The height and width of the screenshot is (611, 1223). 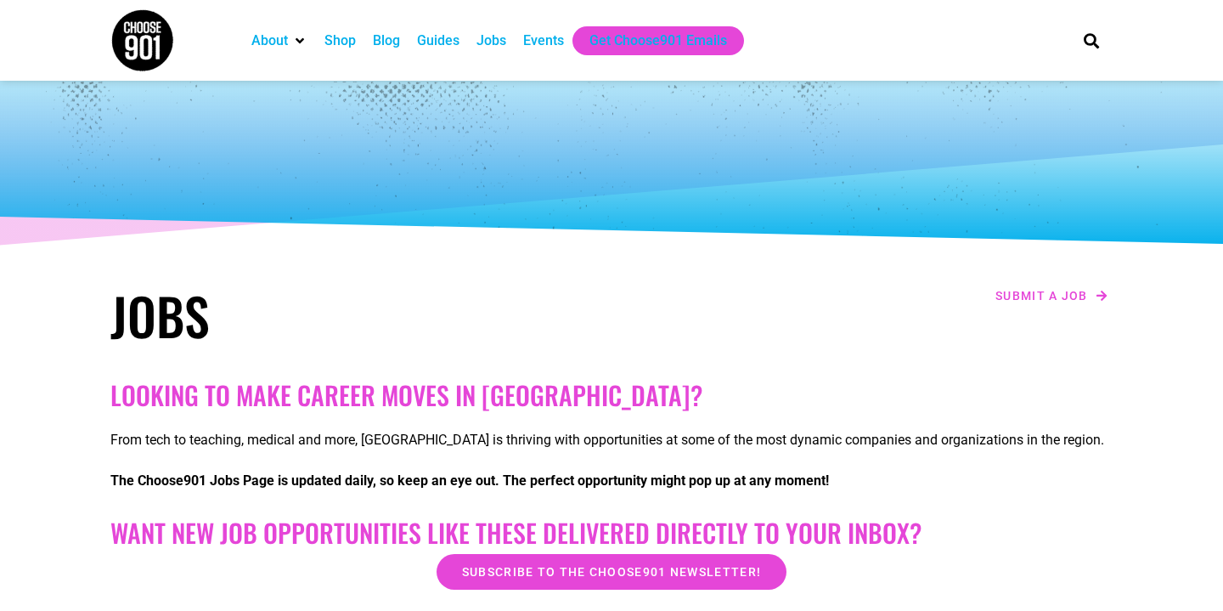 What do you see at coordinates (1041, 296) in the screenshot?
I see `span: Submit a job` at bounding box center [1041, 296].